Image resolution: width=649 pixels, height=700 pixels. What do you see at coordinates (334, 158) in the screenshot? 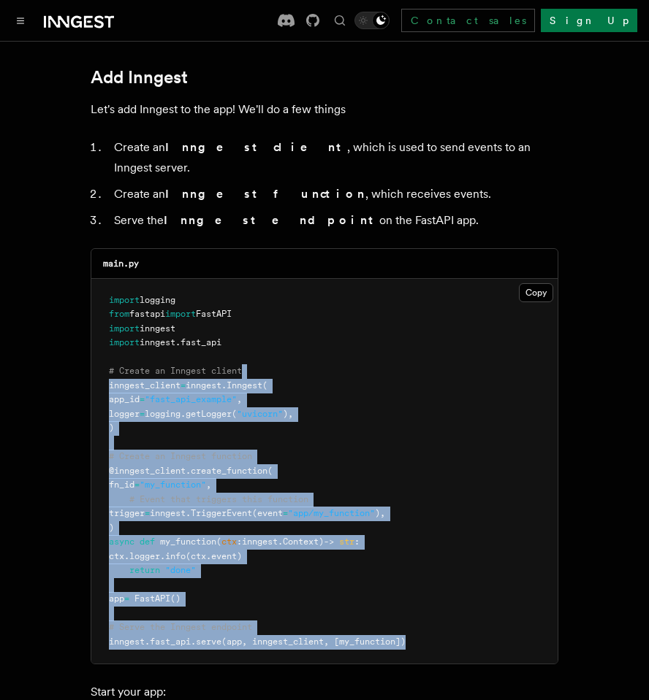
I see `li: Create an , which is used to send events to an Inngest server.` at bounding box center [334, 158].